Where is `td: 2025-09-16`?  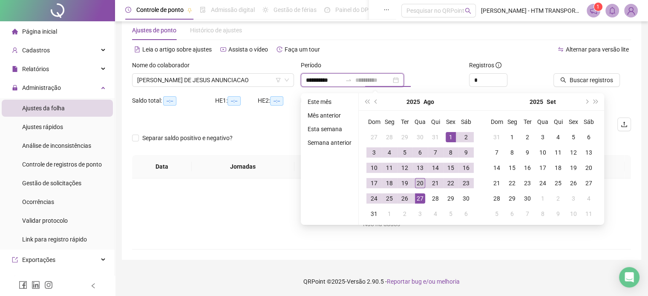
td: 2025-09-16 is located at coordinates (527, 168).